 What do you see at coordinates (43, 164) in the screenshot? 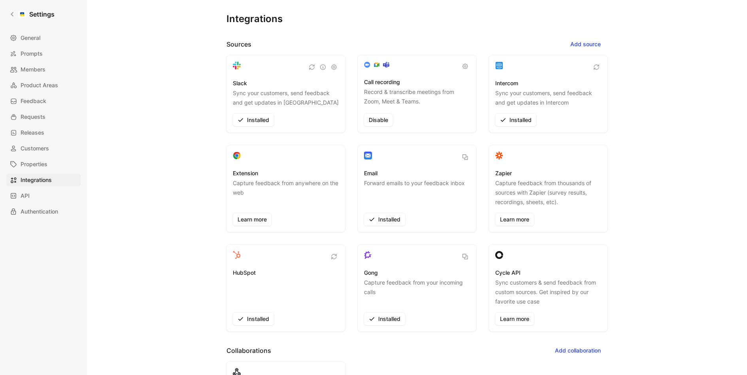
I see `a: Properties` at bounding box center [43, 164].